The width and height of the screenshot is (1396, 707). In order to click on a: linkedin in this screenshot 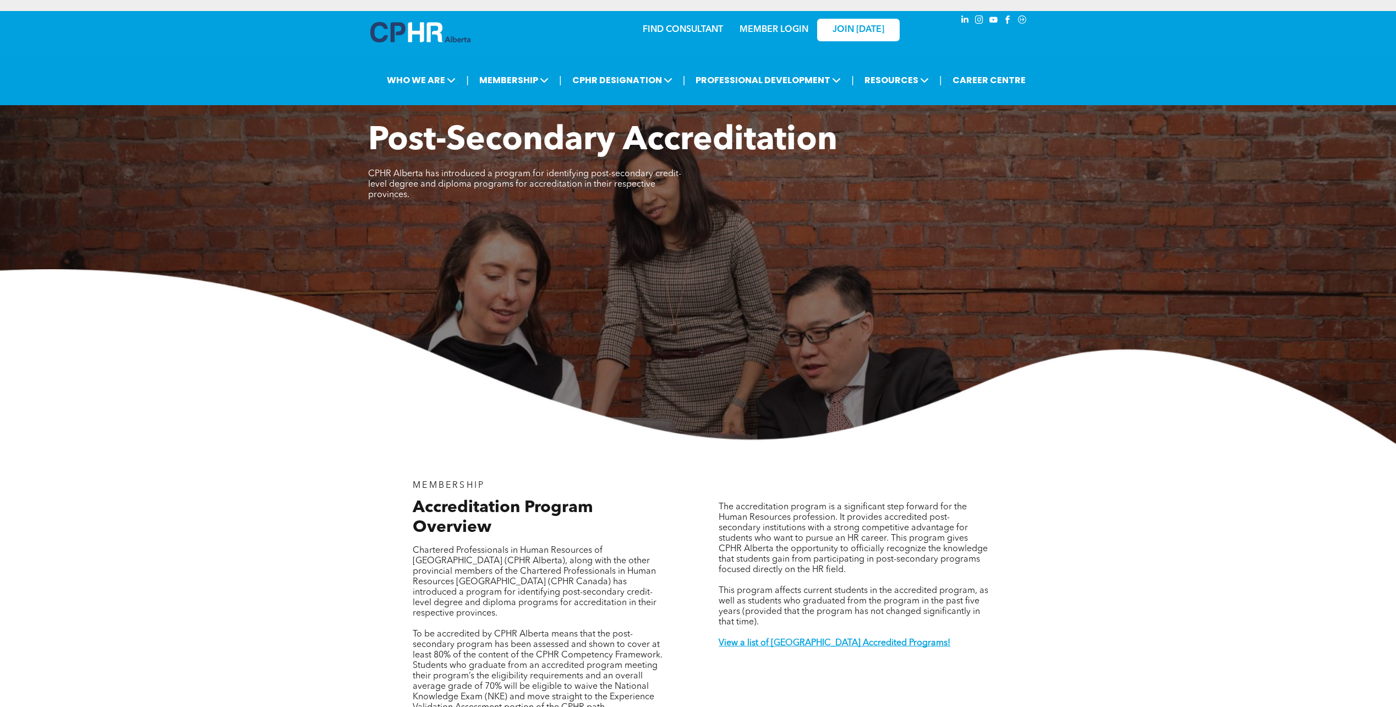, I will do `click(965, 21)`.